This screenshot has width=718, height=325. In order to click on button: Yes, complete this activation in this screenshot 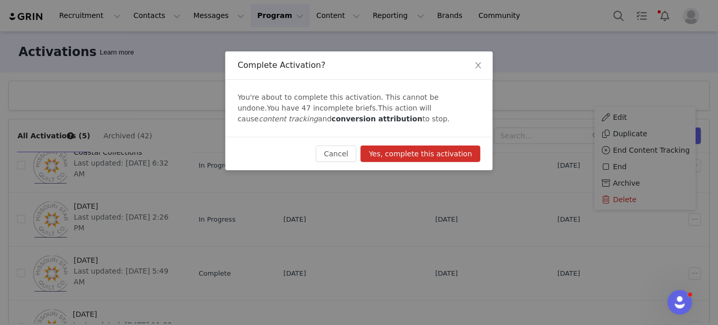, I will do `click(420, 154)`.